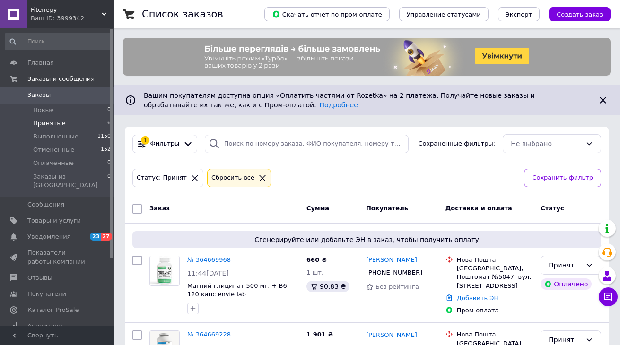 This screenshot has width=620, height=345. I want to click on div: Ваш ID: 3999342, so click(72, 18).